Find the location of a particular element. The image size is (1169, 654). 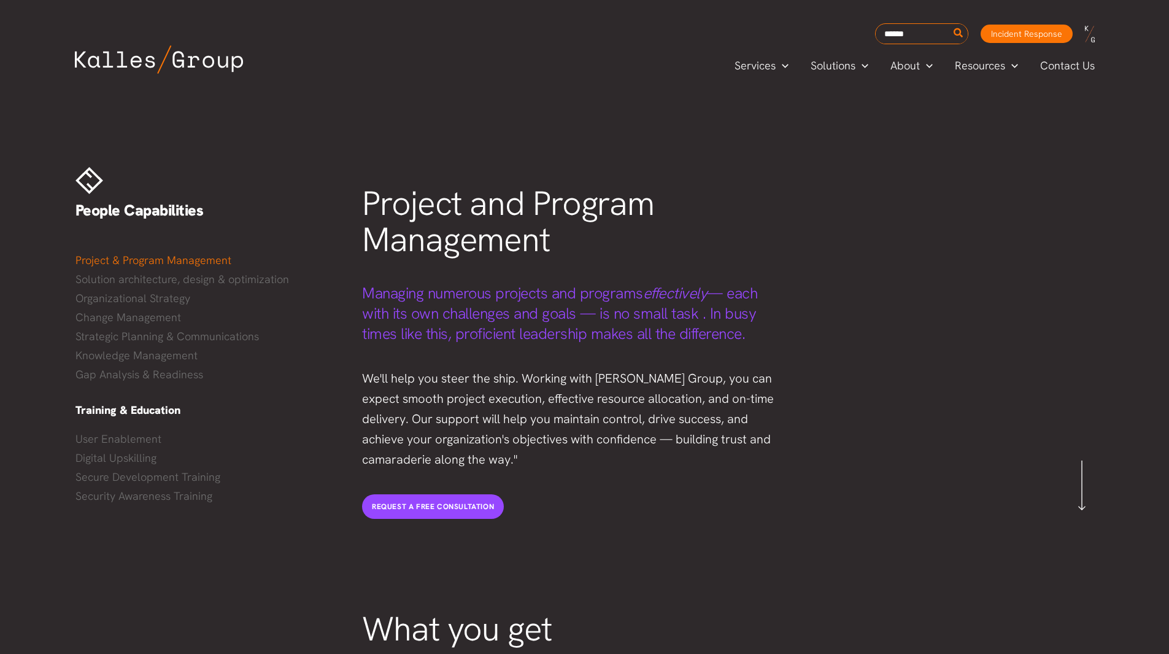

a: Knowledge Management is located at coordinates (207, 355).